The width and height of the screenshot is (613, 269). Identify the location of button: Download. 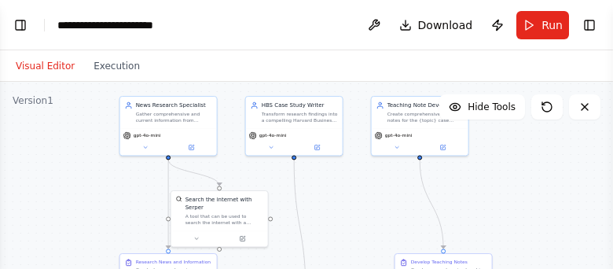
(436, 25).